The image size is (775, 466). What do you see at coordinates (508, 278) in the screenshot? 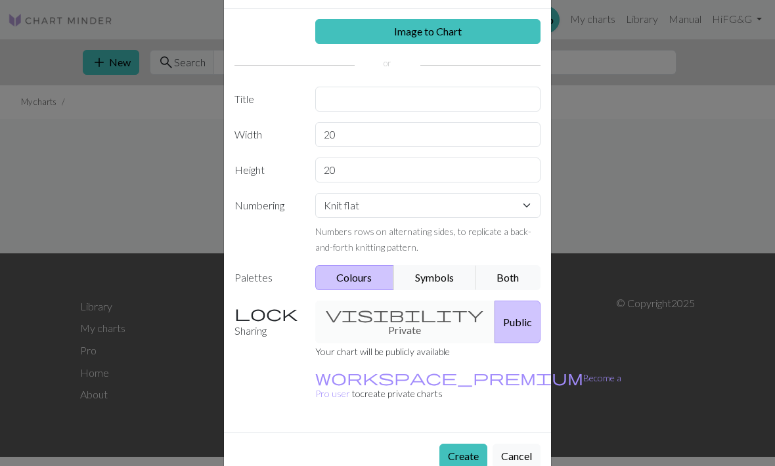
I see `button: Both` at bounding box center [508, 278].